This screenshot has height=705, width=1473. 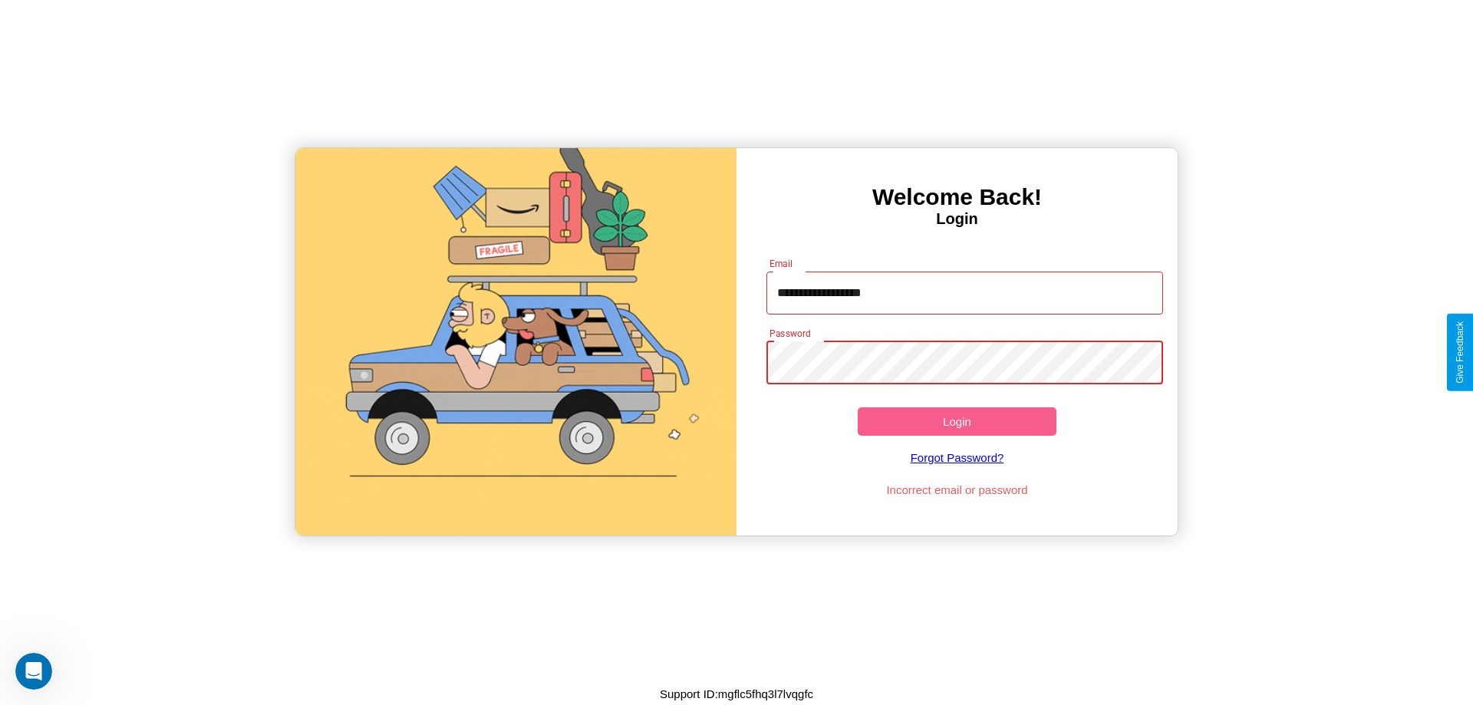 What do you see at coordinates (1460, 352) in the screenshot?
I see `div: Give Feedback` at bounding box center [1460, 352].